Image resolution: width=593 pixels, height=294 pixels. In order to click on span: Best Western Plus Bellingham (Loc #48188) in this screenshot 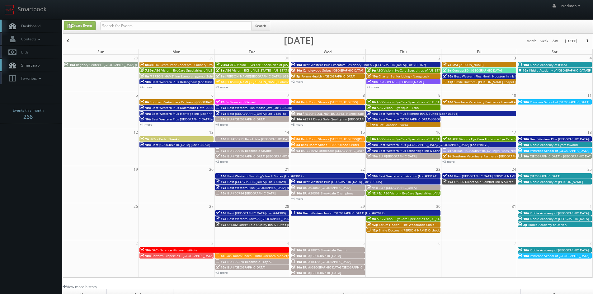, I will do `click(184, 82)`.